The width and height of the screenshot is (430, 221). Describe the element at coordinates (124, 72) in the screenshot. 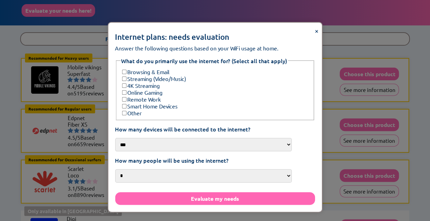

I see `input: Browsing & Email` at that location.